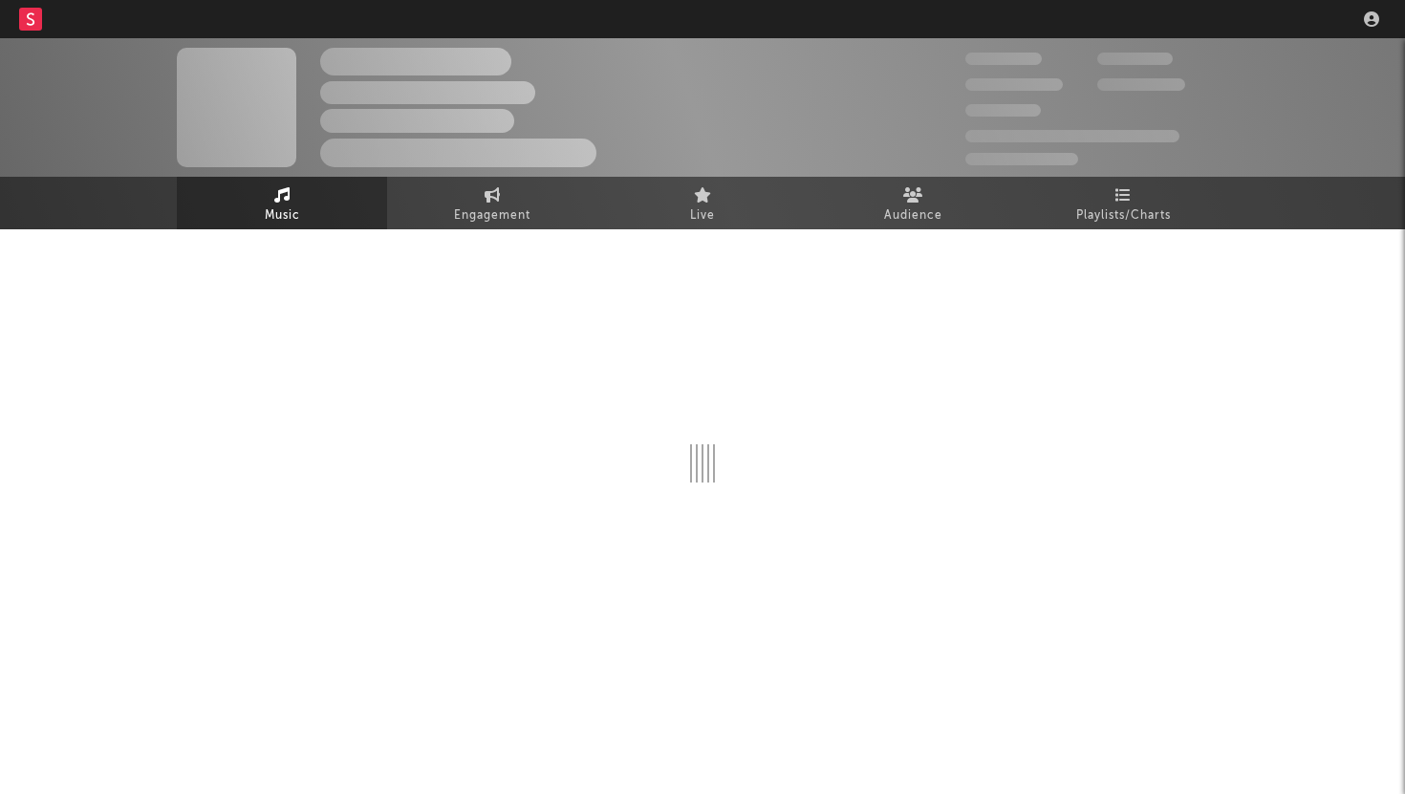 This screenshot has width=1405, height=794. I want to click on a: Playlists/Charts, so click(1123, 203).